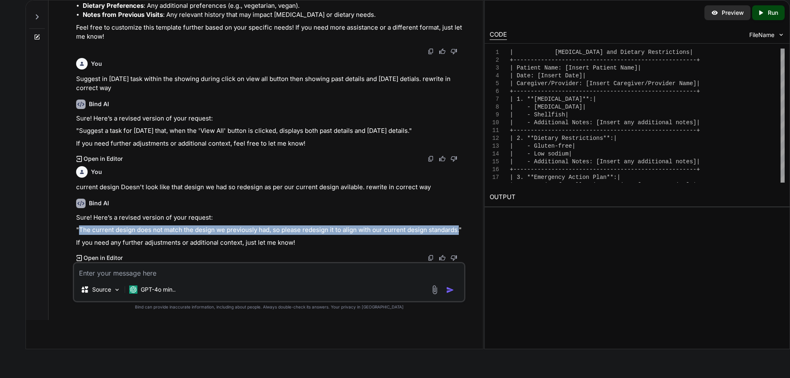 This screenshot has width=790, height=378. Describe the element at coordinates (494, 52) in the screenshot. I see `div: 1` at that location.